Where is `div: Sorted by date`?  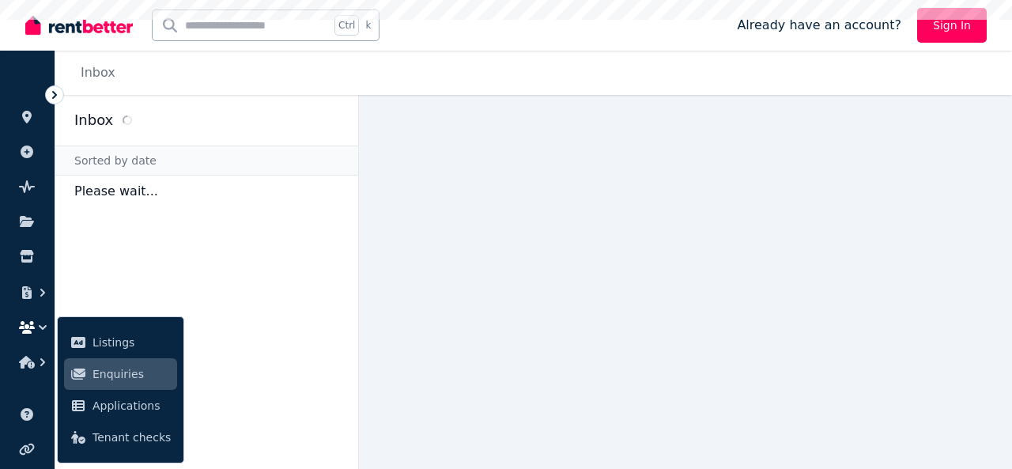
div: Sorted by date is located at coordinates (206, 161).